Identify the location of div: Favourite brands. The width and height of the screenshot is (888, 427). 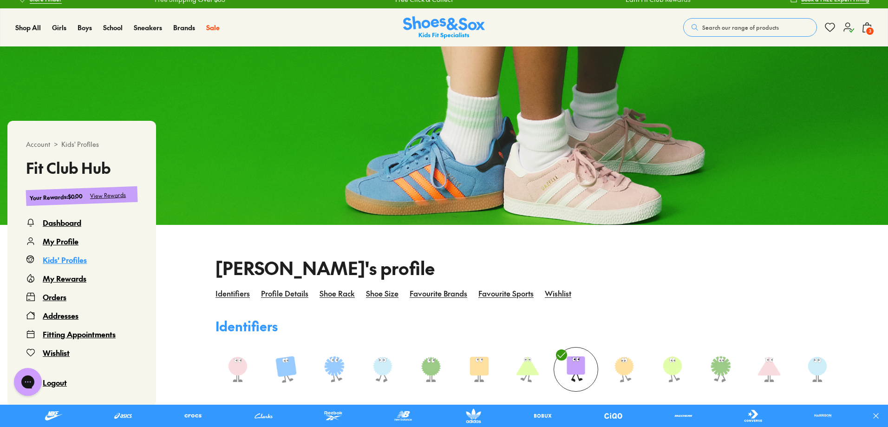
(438, 299).